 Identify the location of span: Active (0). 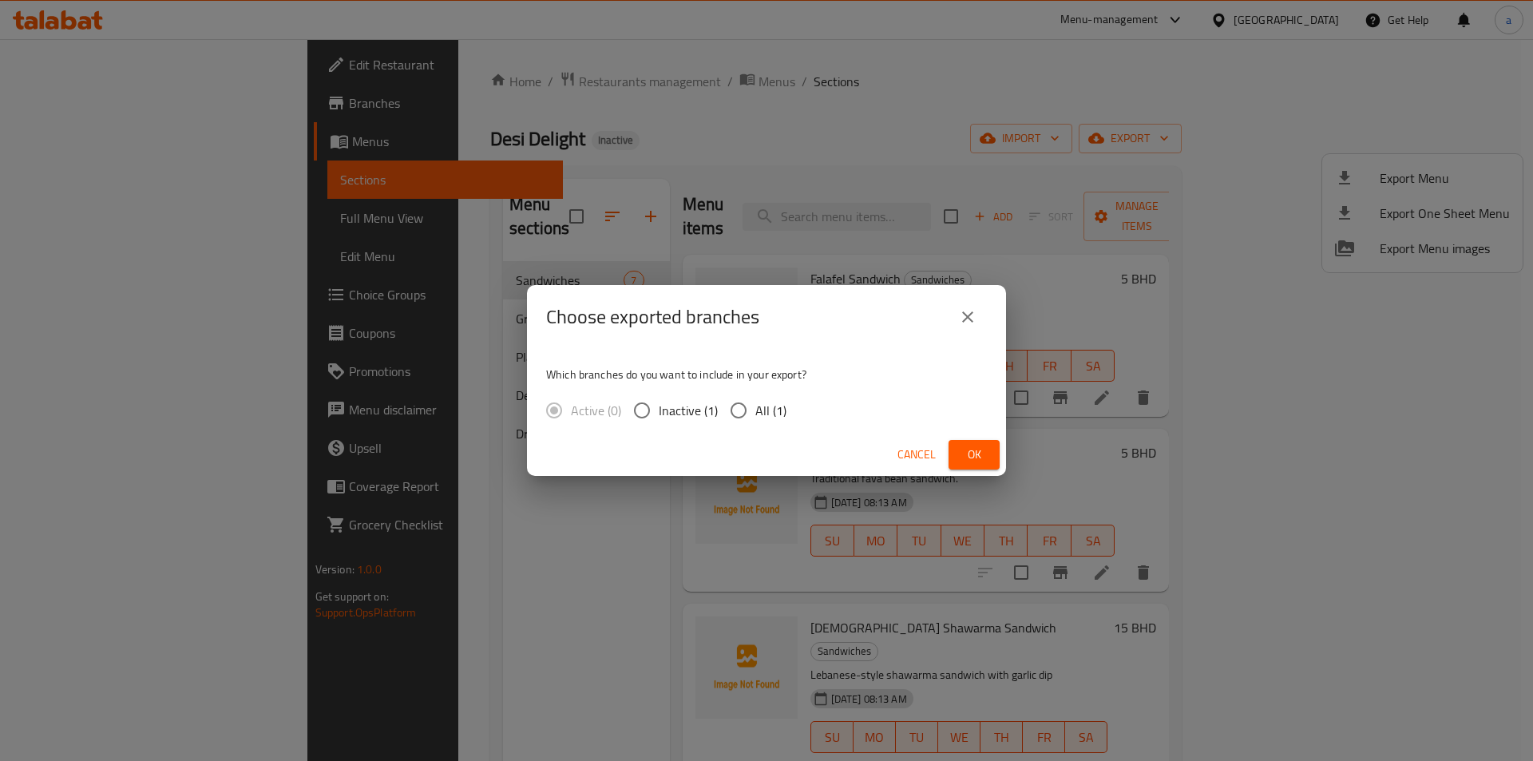
(596, 410).